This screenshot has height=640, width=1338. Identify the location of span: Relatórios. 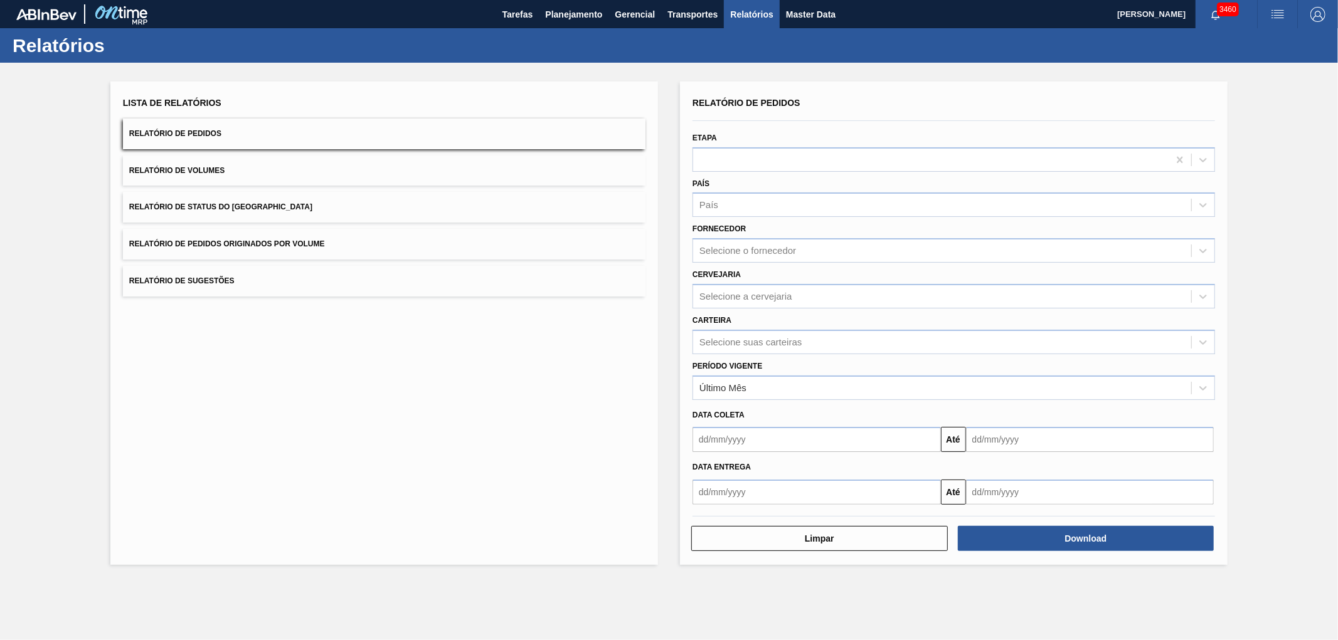
(751, 14).